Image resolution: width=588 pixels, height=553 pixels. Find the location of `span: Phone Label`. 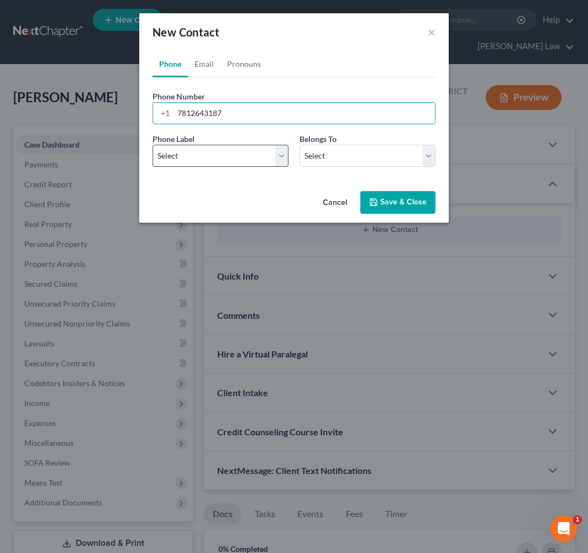

span: Phone Label is located at coordinates (174, 139).